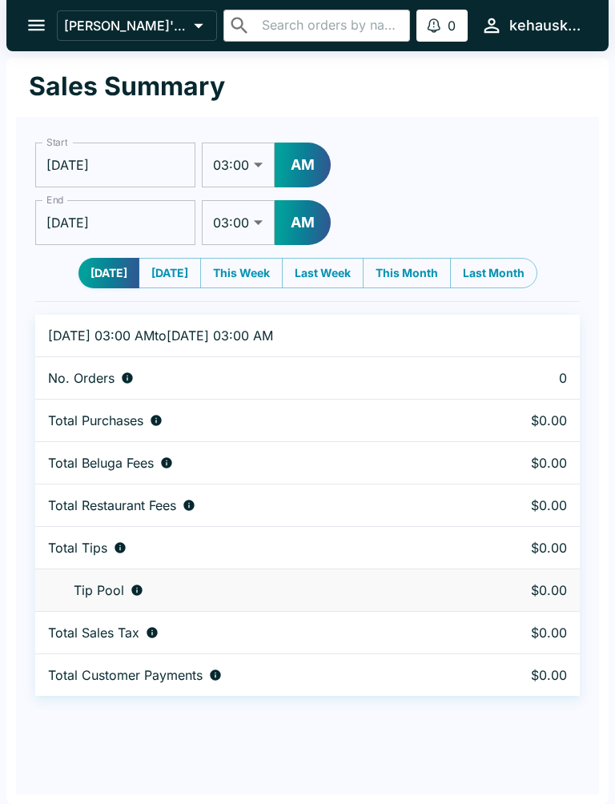  What do you see at coordinates (99, 590) in the screenshot?
I see `p: Tip Pool` at bounding box center [99, 590].